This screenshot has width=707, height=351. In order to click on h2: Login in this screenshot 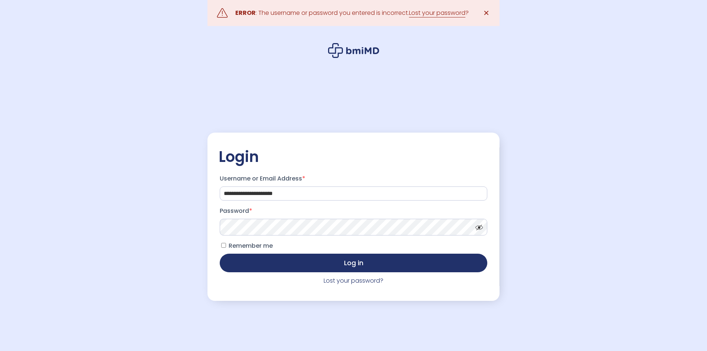, I will do `click(354, 157)`.